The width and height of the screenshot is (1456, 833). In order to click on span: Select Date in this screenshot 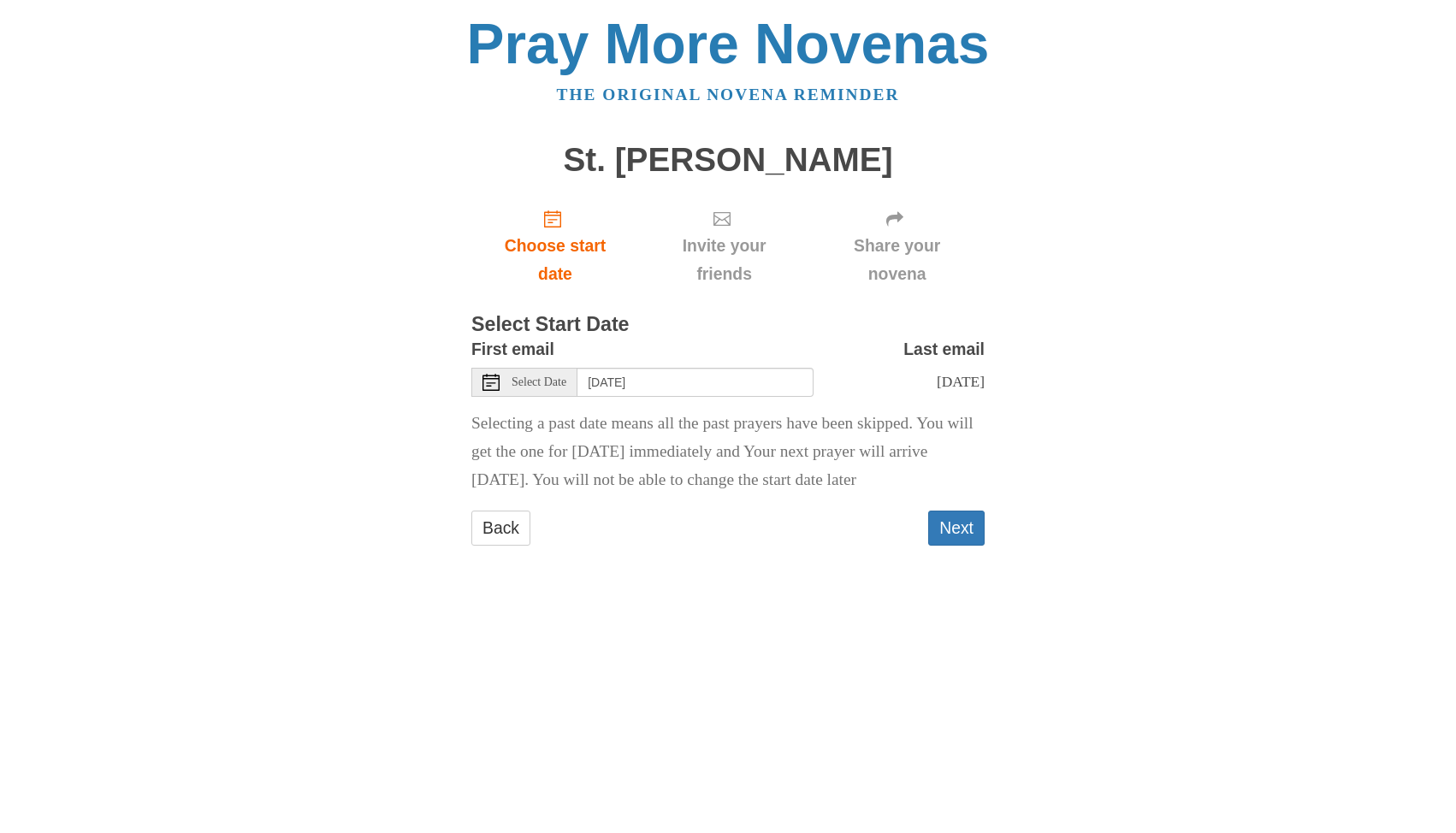, I will do `click(539, 382)`.